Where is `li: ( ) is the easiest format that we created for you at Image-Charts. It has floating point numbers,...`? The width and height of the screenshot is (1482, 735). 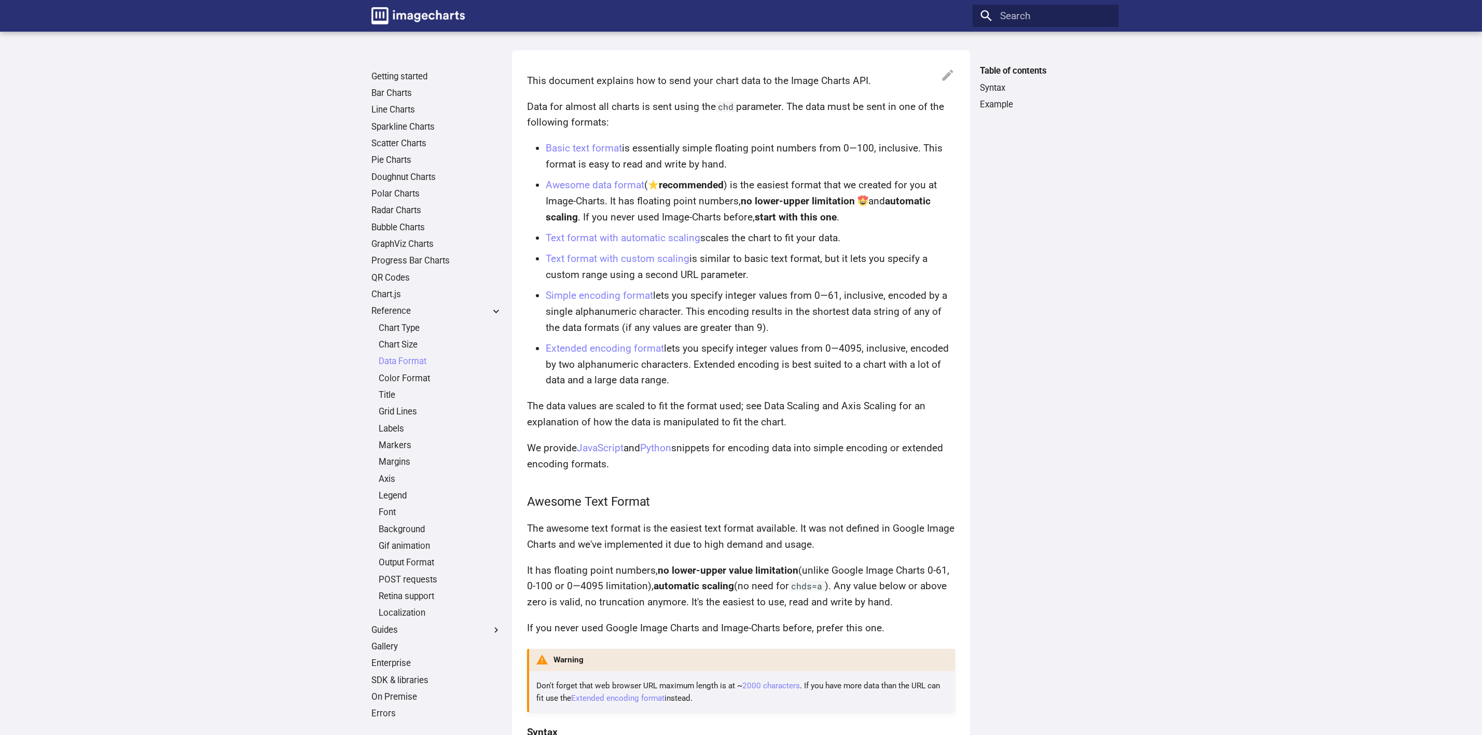
li: ( ) is the easiest format that we created for you at Image-Charts. It has floating point numbers,... is located at coordinates (750, 201).